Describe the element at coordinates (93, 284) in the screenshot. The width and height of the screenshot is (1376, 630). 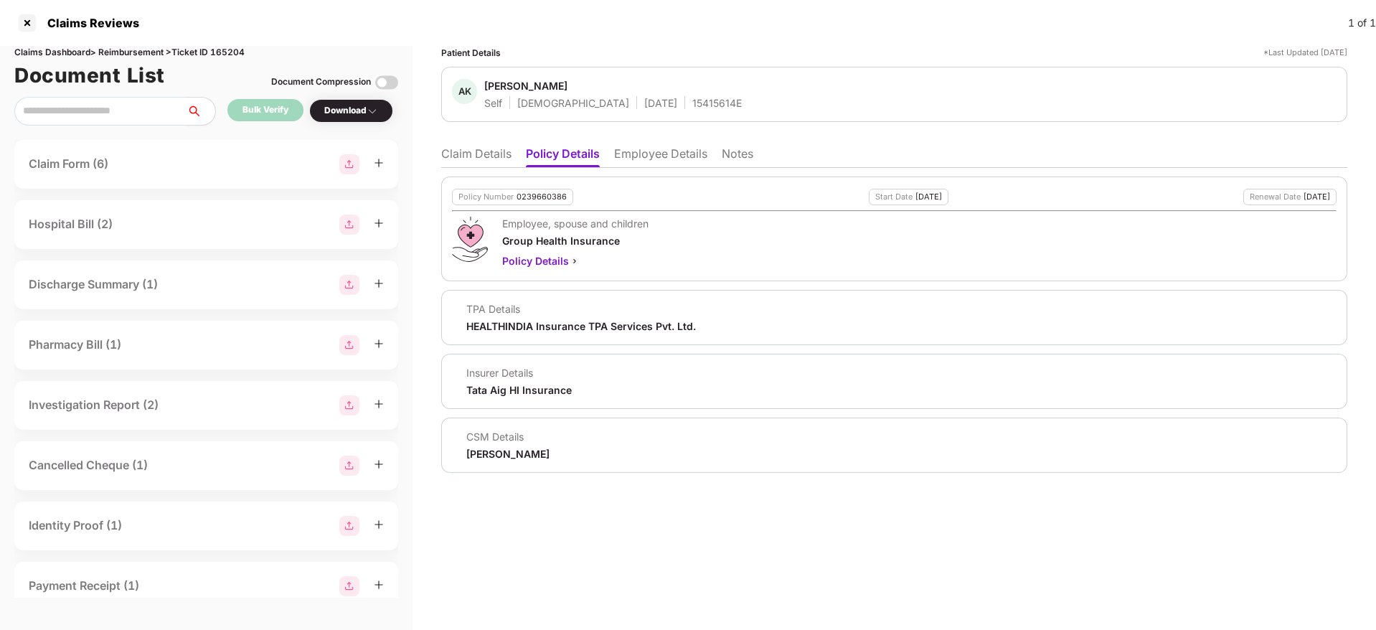
I see `div: Discharge Summary (1)` at that location.